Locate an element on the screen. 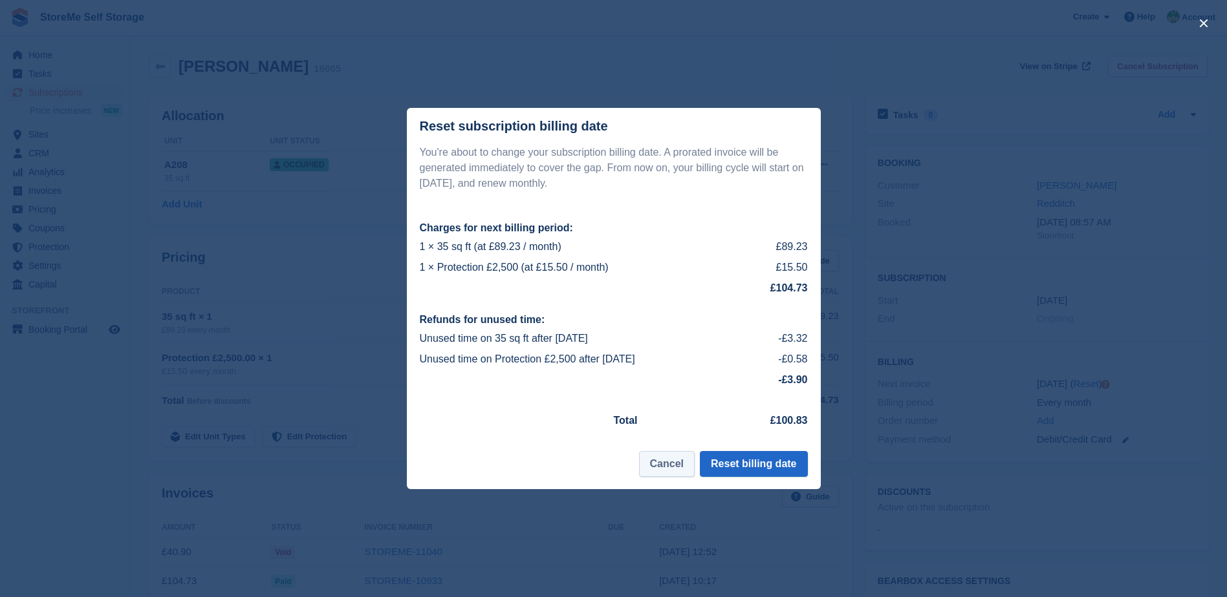 This screenshot has width=1227, height=597. h2: Refunds for unused time: is located at coordinates (614, 320).